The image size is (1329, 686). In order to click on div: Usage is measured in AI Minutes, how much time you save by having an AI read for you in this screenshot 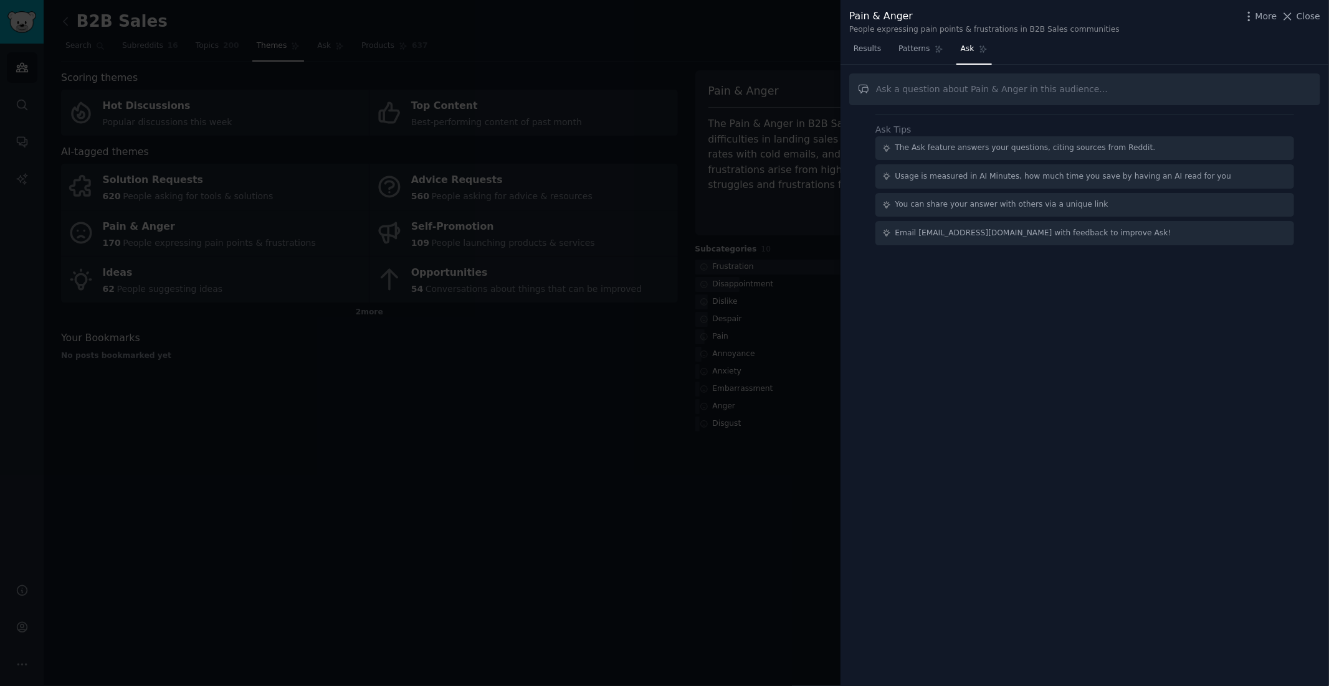, I will do `click(1063, 177)`.